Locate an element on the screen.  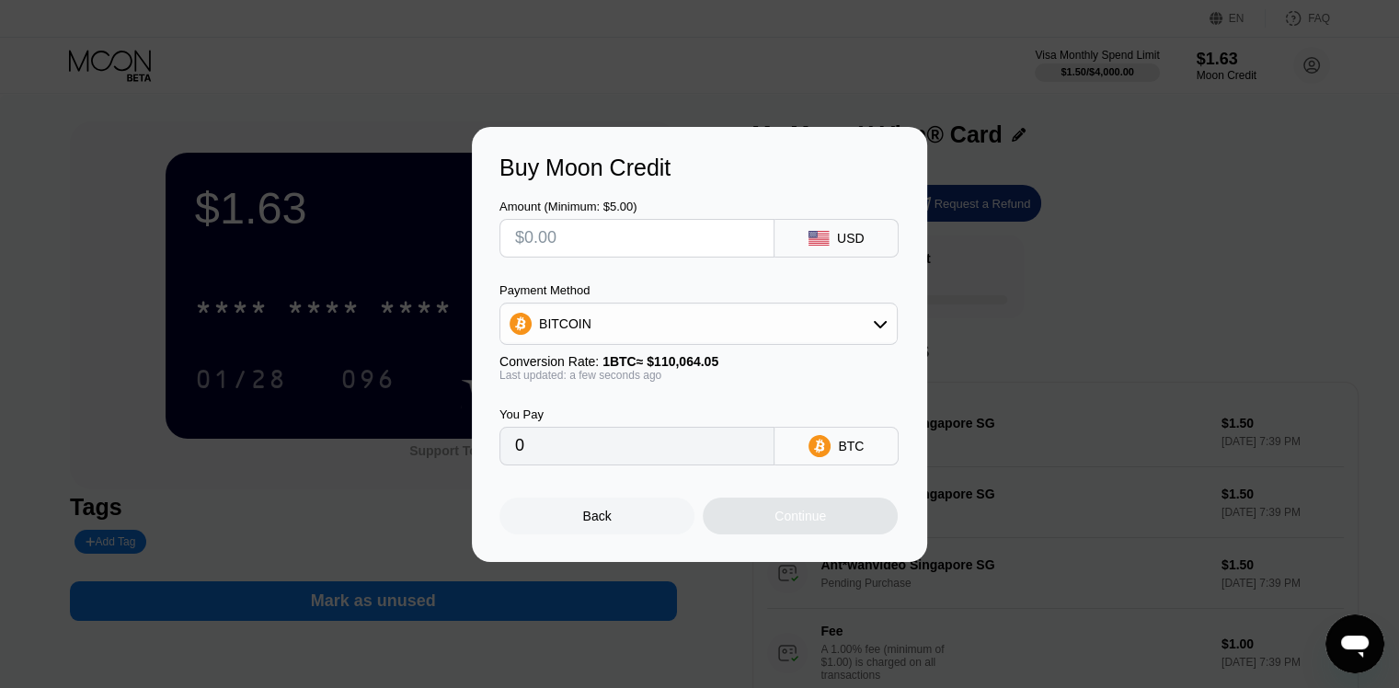
div: Buy Moon Credit is located at coordinates (699, 167).